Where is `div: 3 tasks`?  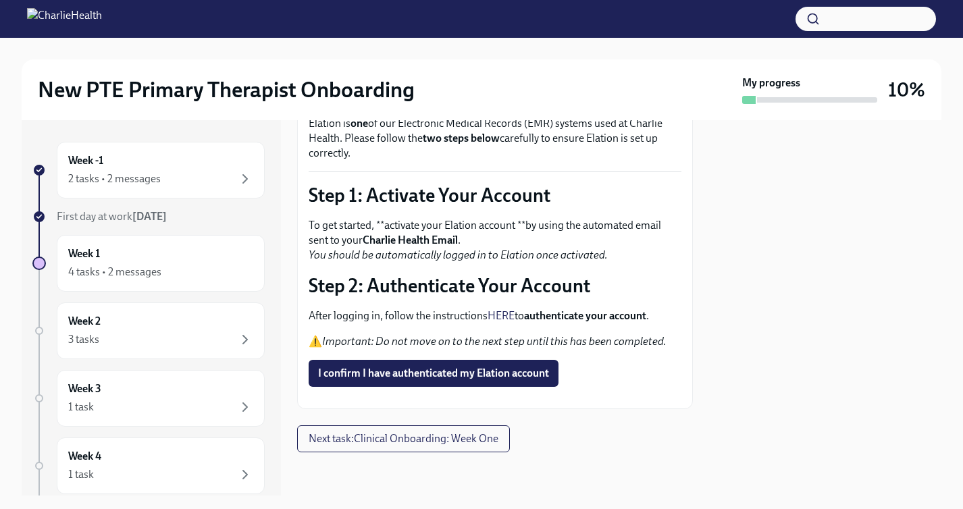
div: 3 tasks is located at coordinates (84, 340).